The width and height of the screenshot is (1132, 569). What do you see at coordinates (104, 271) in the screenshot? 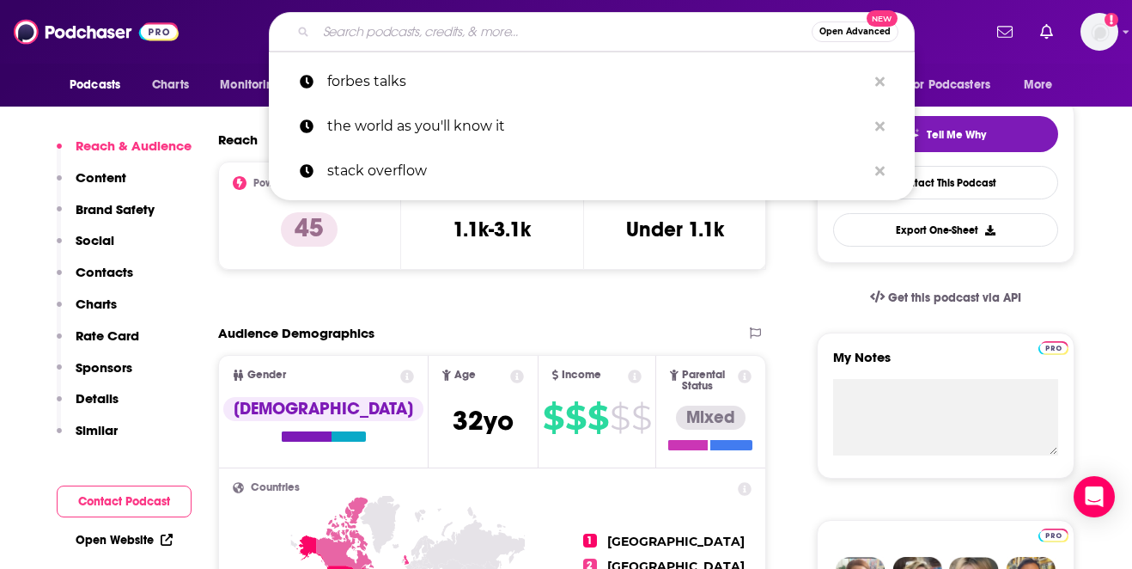
I see `p: Contacts` at bounding box center [104, 271].